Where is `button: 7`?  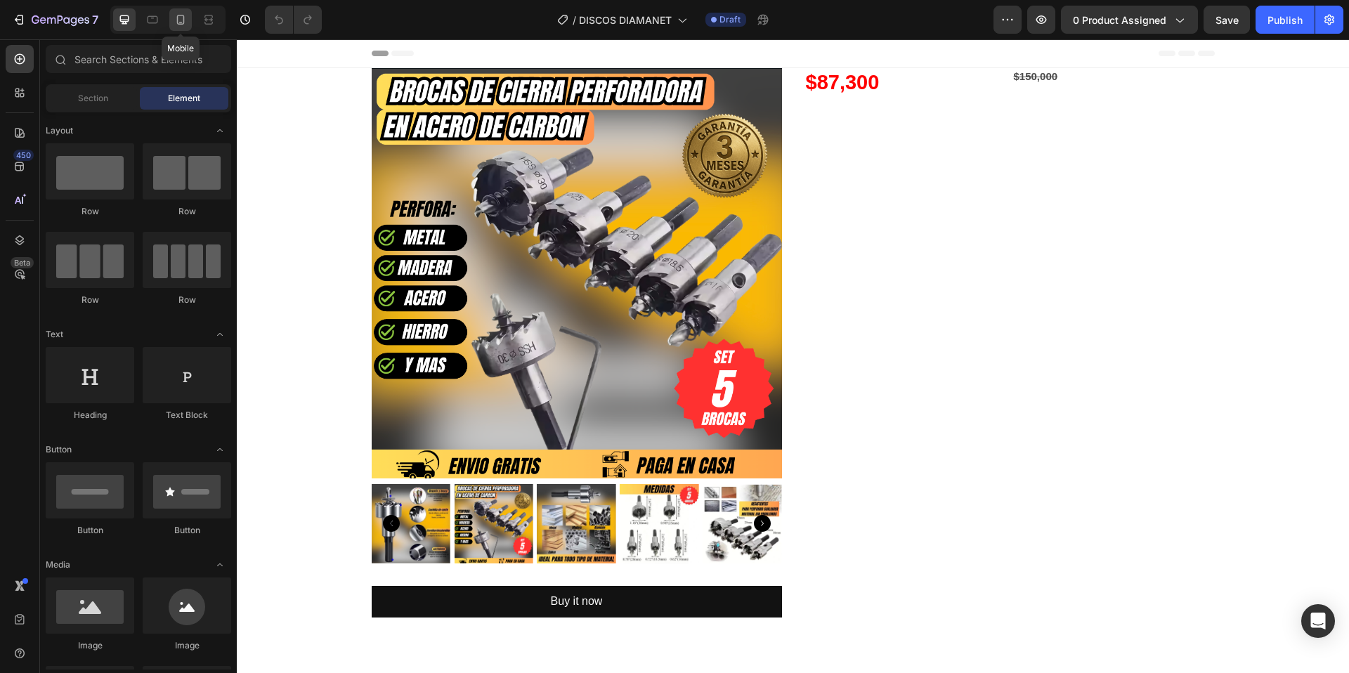 button: 7 is located at coordinates (55, 20).